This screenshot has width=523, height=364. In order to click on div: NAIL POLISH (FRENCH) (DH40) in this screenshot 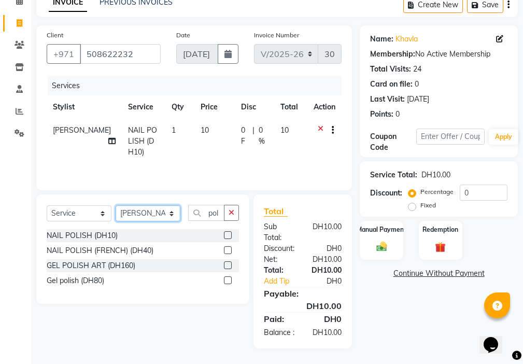, I will do `click(100, 250)`.